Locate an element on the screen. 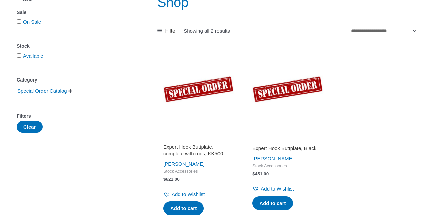 The height and width of the screenshot is (217, 435). a: Special Order Catalog is located at coordinates (42, 90).